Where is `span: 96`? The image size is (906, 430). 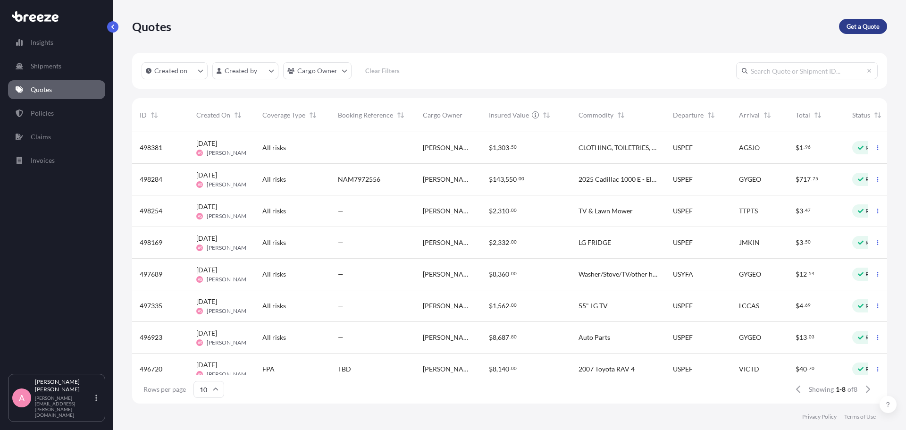 span: 96 is located at coordinates (808, 147).